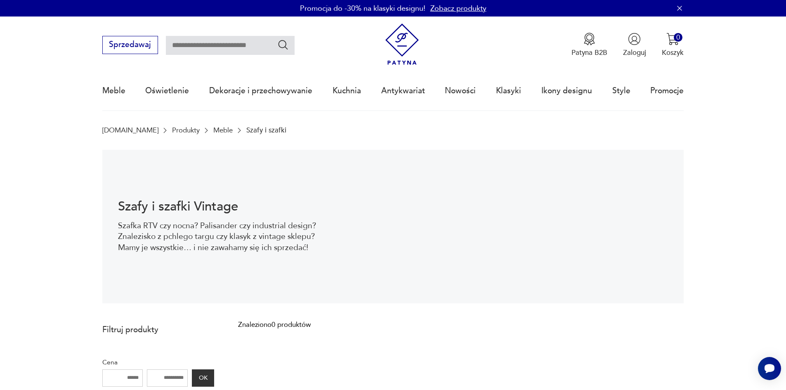 The height and width of the screenshot is (390, 786). Describe the element at coordinates (634, 39) in the screenshot. I see `img: Ikonka użytkownika` at that location.